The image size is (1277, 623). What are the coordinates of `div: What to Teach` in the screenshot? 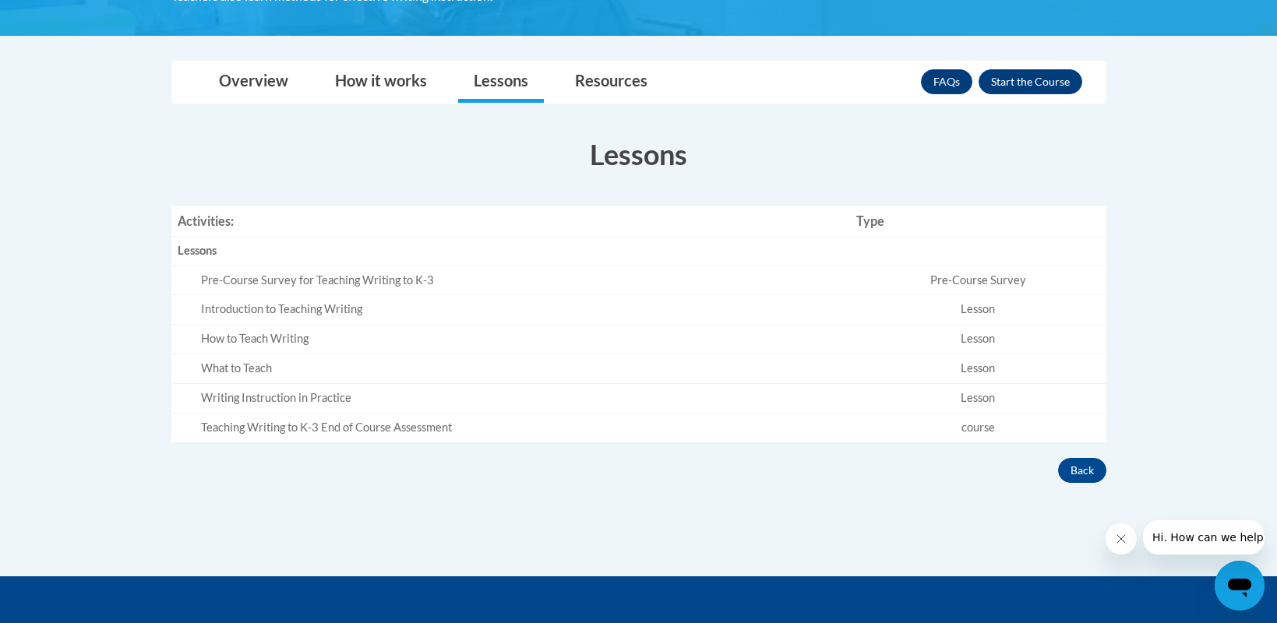 It's located at (522, 368).